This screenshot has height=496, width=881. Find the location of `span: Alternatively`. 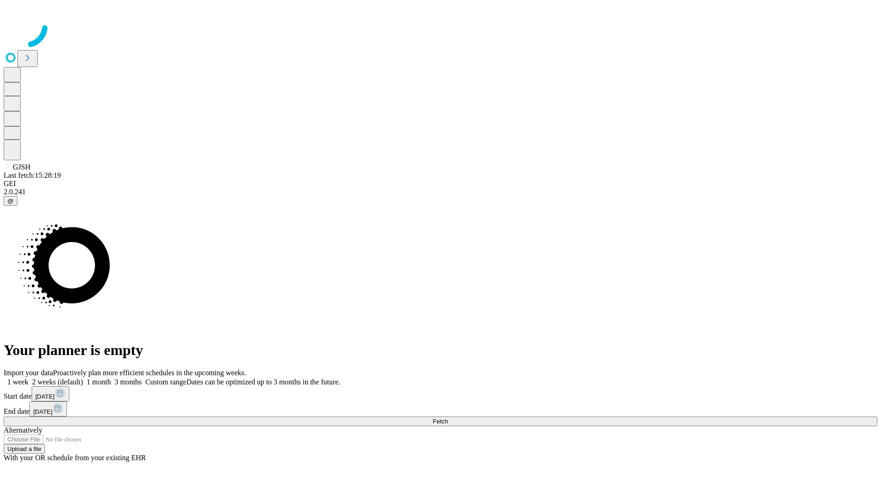

span: Alternatively is located at coordinates (23, 430).